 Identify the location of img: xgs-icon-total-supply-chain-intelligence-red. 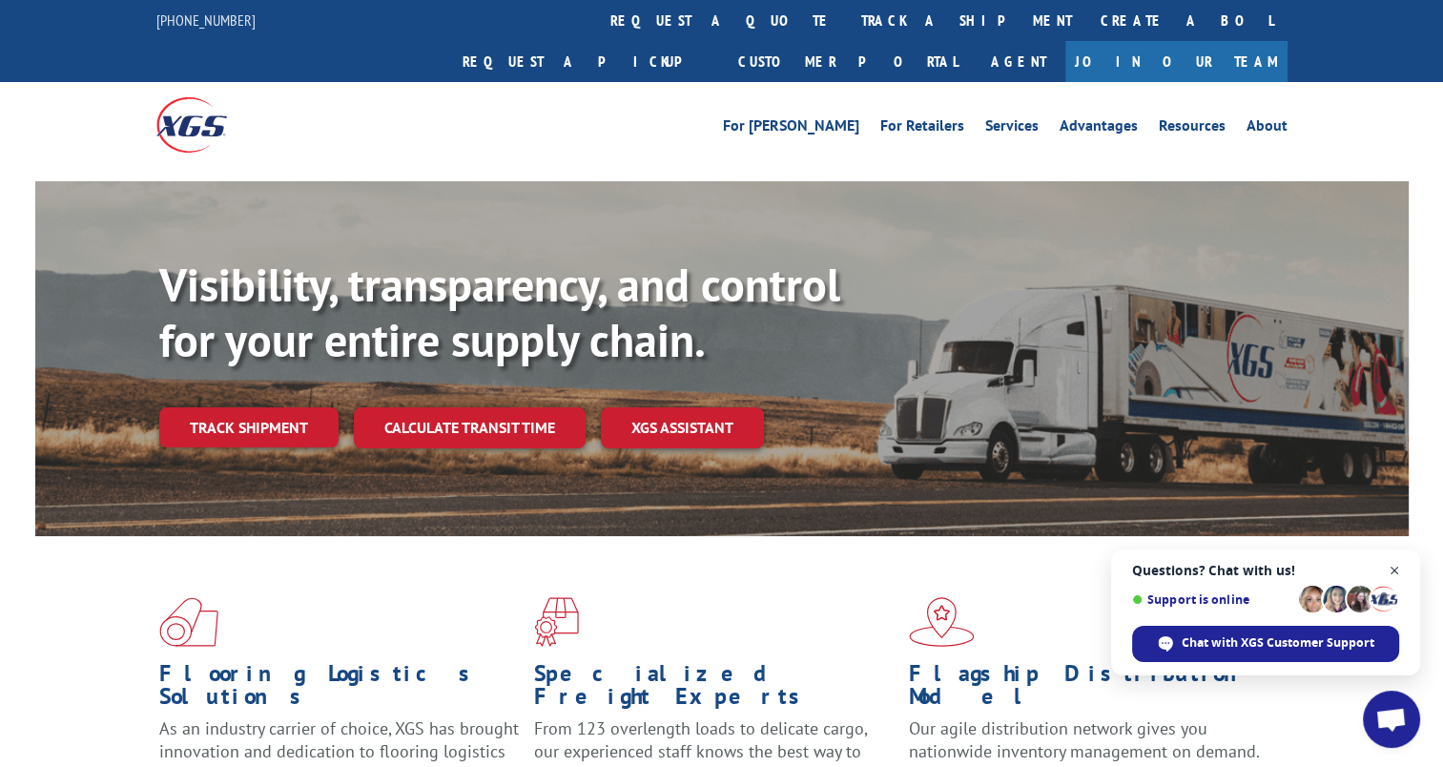
(189, 622).